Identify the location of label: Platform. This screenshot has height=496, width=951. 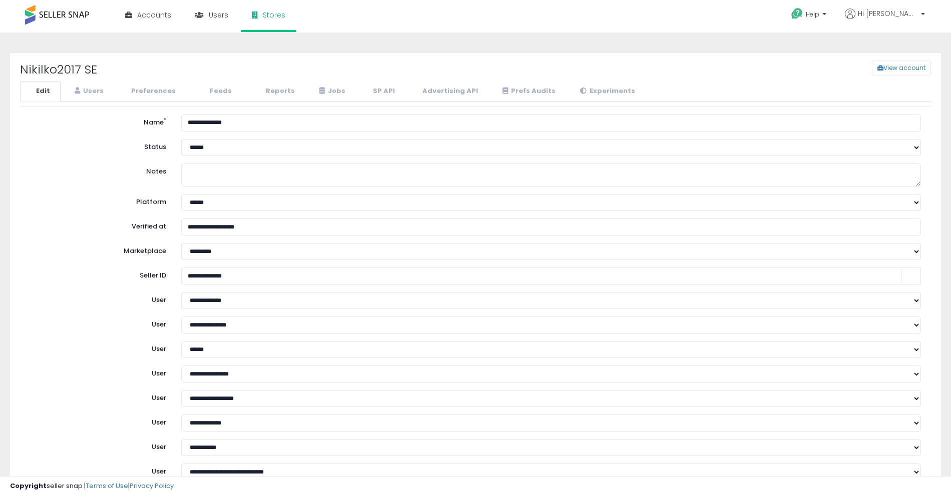
(98, 201).